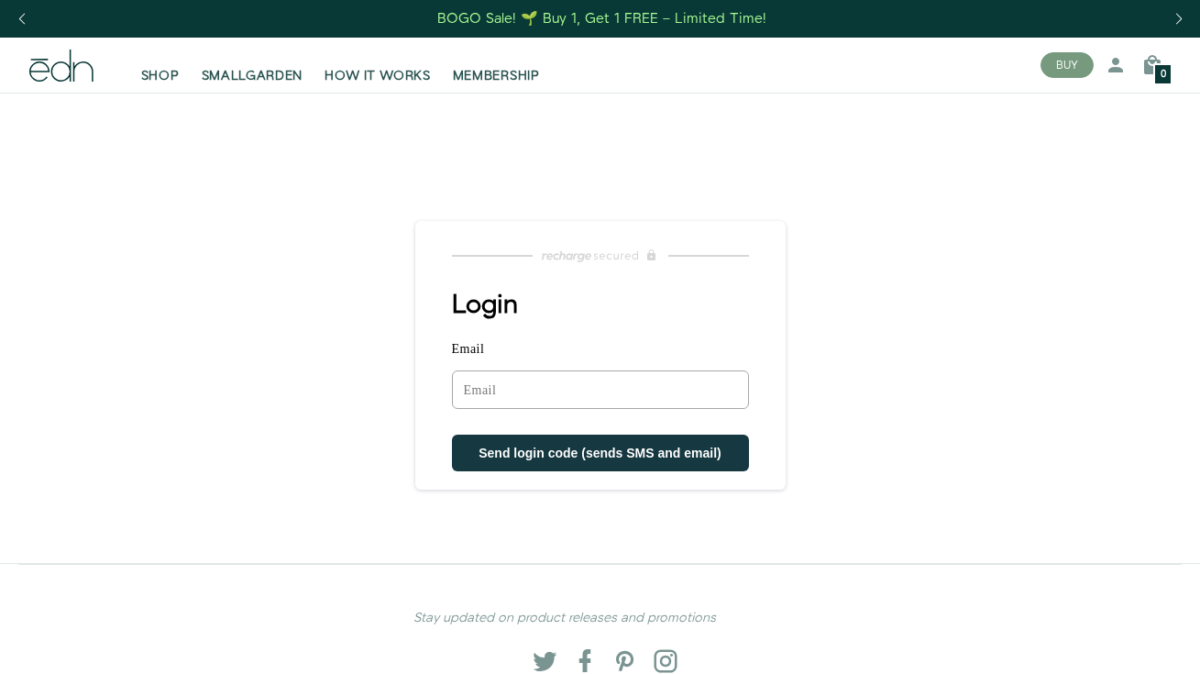 This screenshot has height=674, width=1200. I want to click on span: SMALLGARDEN, so click(252, 76).